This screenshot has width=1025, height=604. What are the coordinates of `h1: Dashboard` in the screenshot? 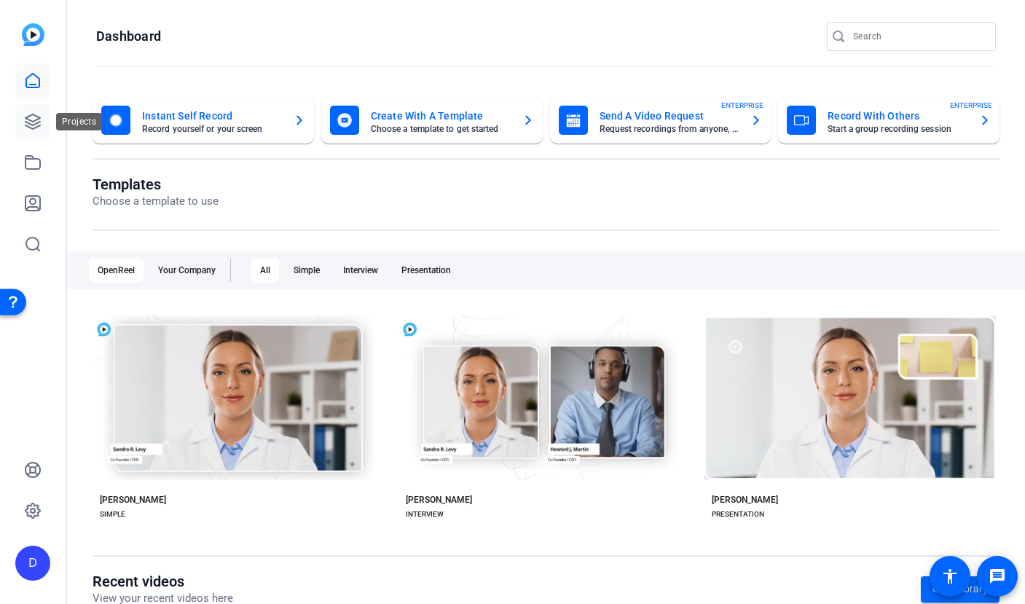 It's located at (128, 36).